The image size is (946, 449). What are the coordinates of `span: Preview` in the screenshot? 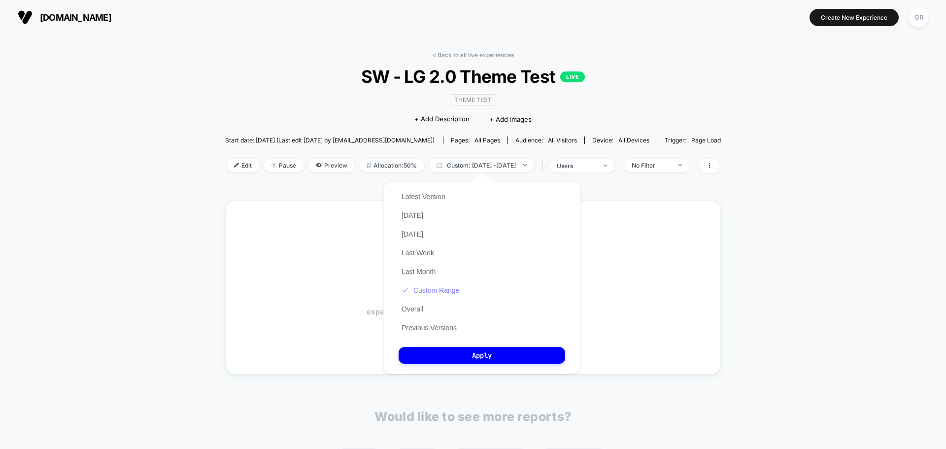 It's located at (332, 165).